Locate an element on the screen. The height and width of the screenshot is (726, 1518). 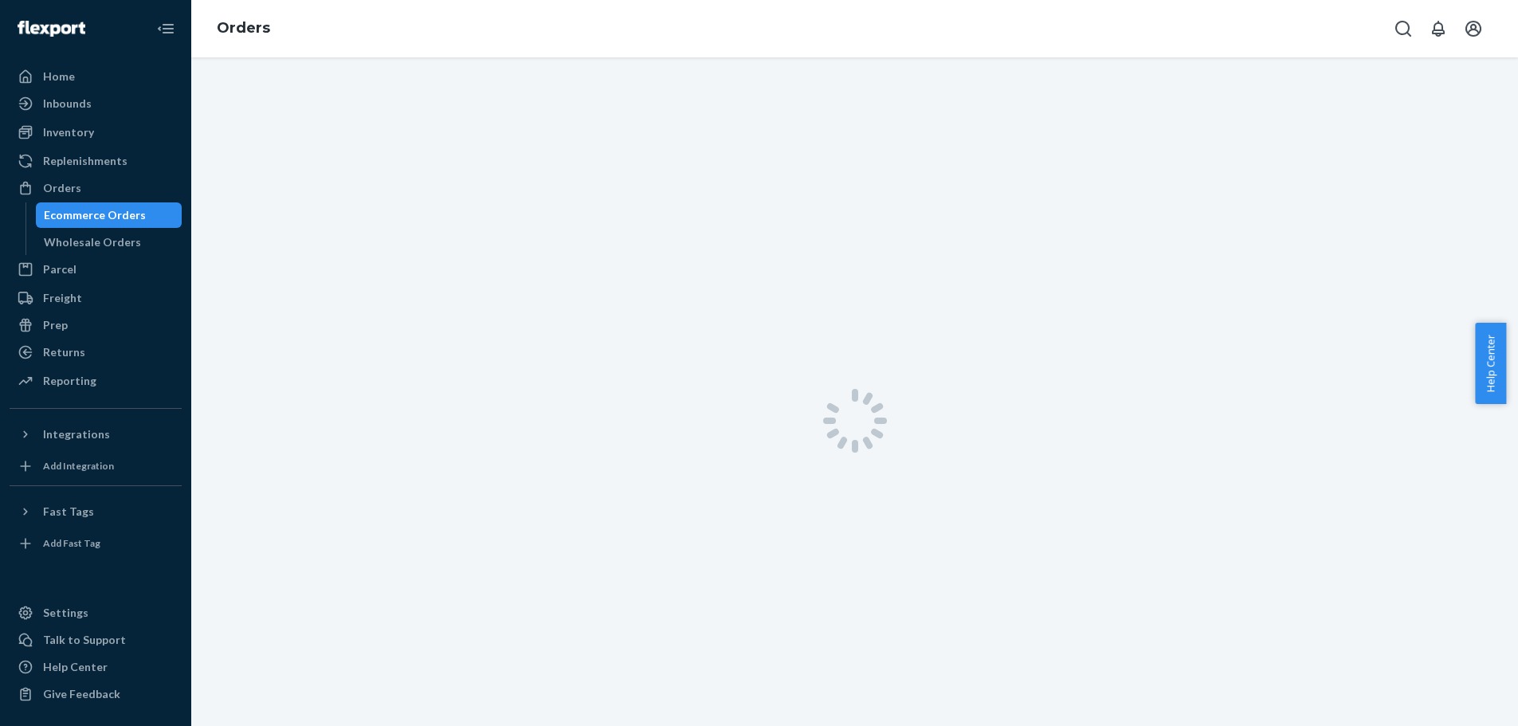
button: Open Search Box is located at coordinates (1403, 29).